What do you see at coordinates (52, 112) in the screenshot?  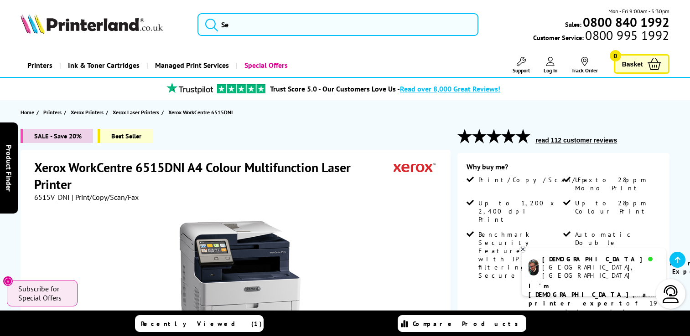 I see `span: Printers` at bounding box center [52, 112].